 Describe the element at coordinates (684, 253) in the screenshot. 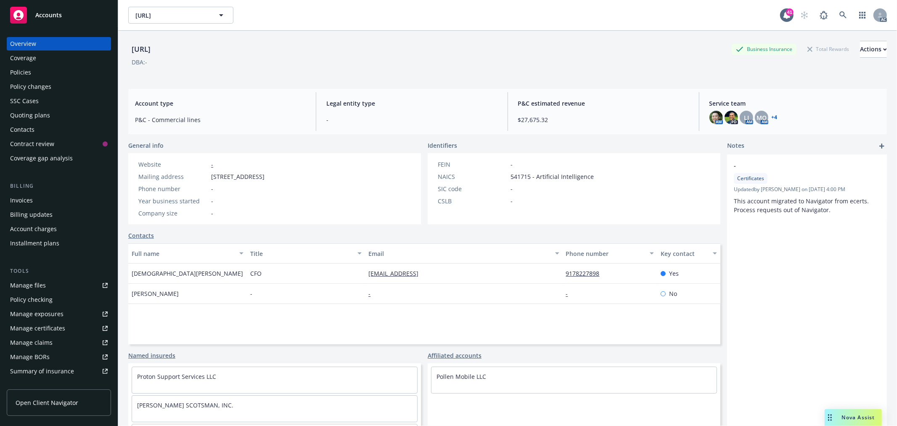

I see `div: Key contact` at that location.